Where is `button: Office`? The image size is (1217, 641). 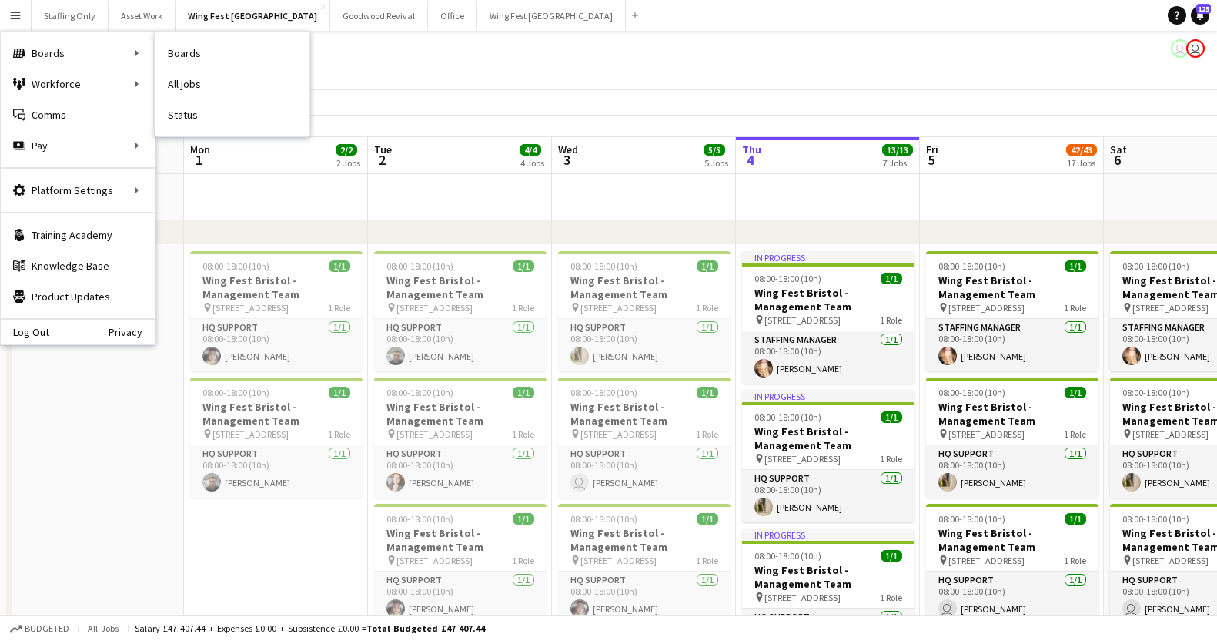 button: Office is located at coordinates (453, 15).